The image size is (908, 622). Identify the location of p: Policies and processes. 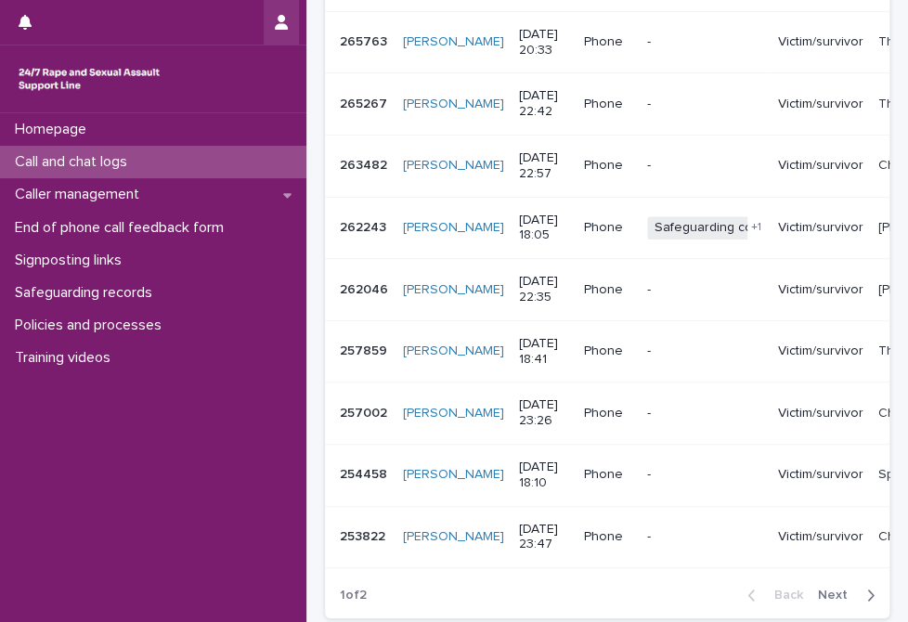
(92, 325).